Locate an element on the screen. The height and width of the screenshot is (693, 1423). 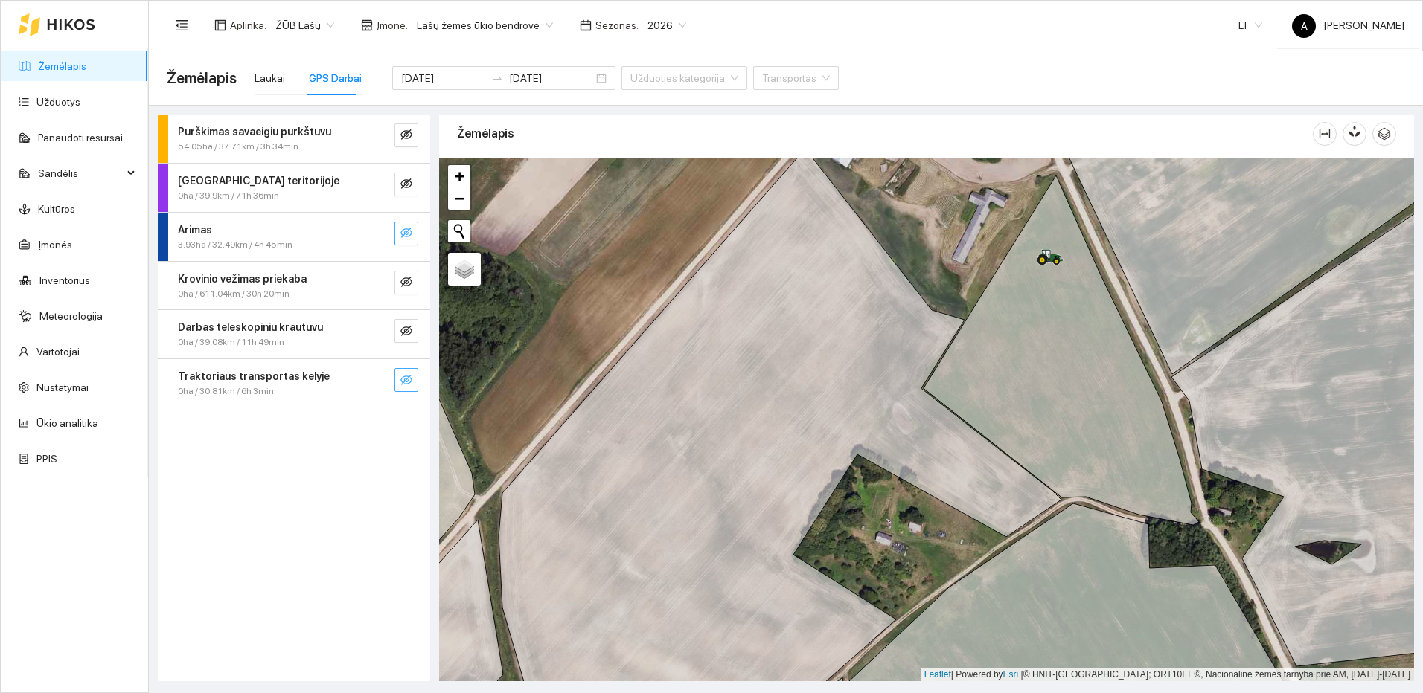
span: A is located at coordinates (1304, 26).